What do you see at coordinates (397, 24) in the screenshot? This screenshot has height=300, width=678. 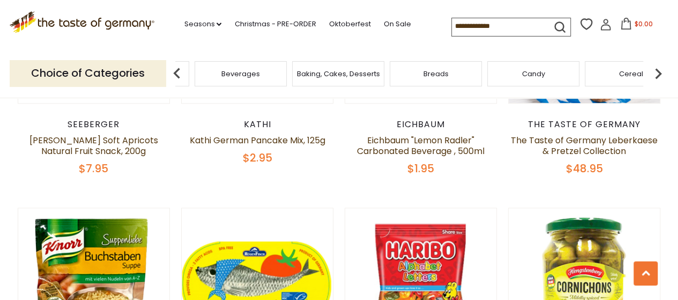 I see `a: On Sale` at bounding box center [397, 24].